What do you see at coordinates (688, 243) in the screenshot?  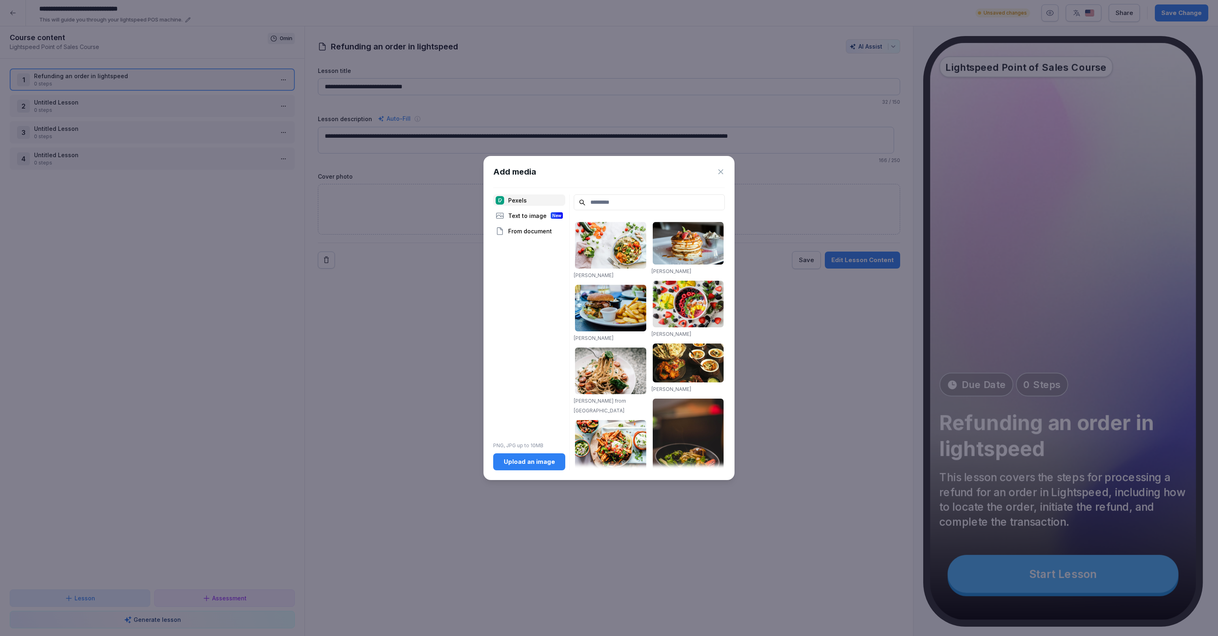 I see `img: pexels-photo-376464.jpeg` at bounding box center [688, 243].